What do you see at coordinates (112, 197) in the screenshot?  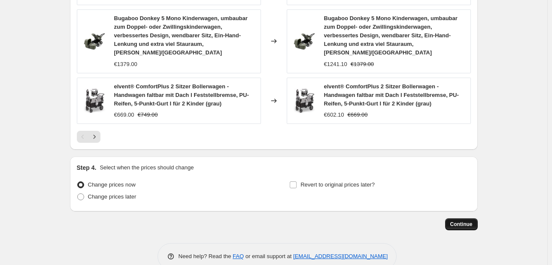 I see `span: Change prices later` at bounding box center [112, 197].